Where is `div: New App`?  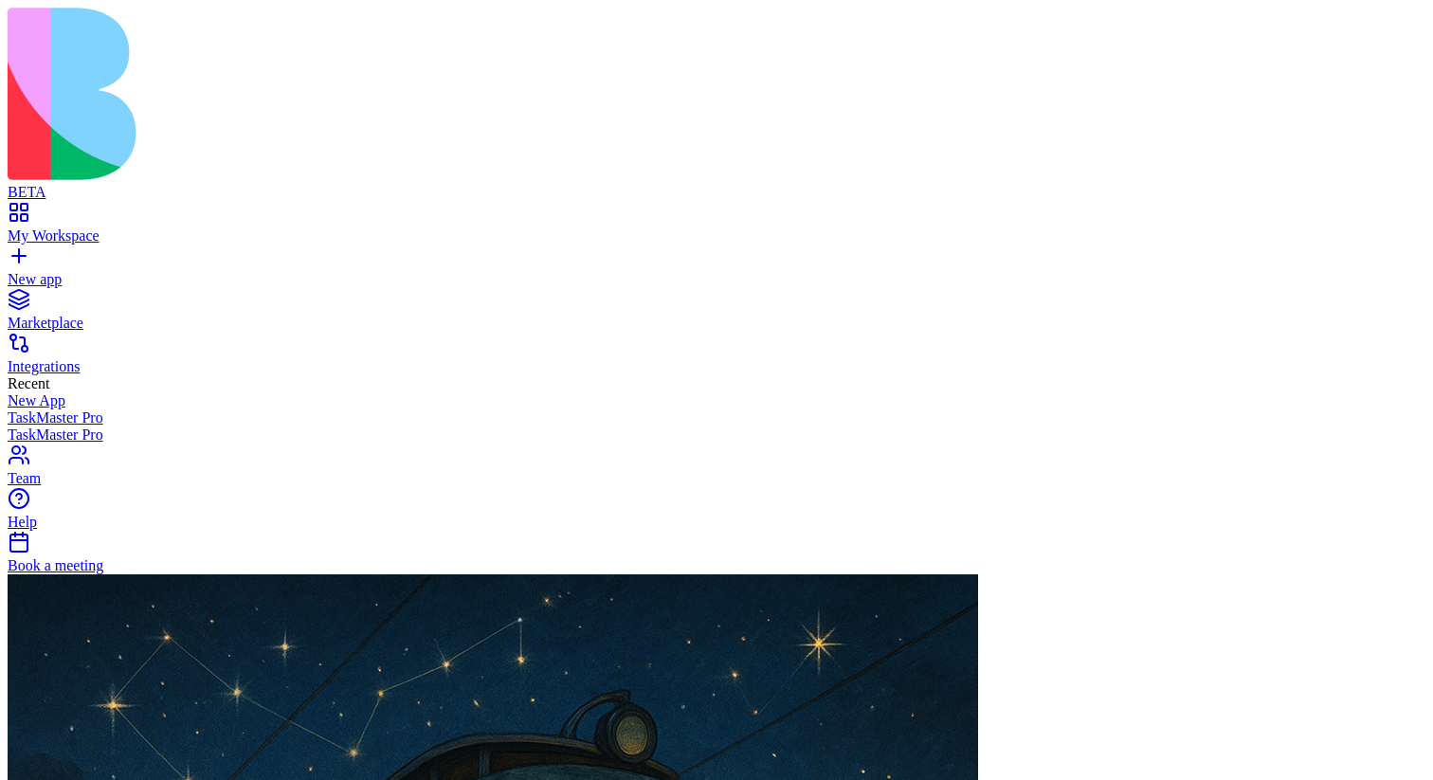
div: New App is located at coordinates (717, 401).